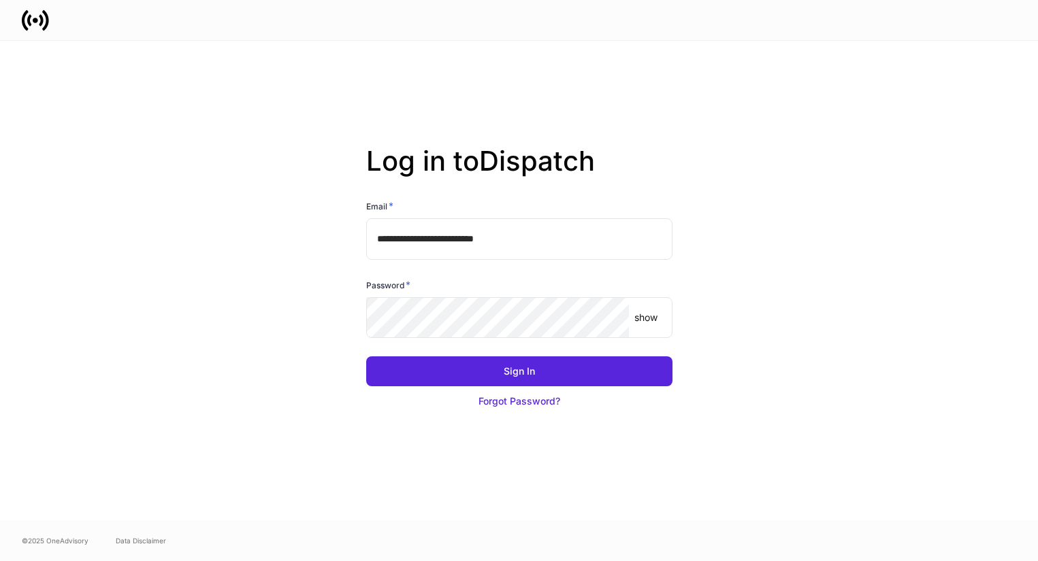 The height and width of the screenshot is (561, 1038). What do you see at coordinates (388, 285) in the screenshot?
I see `h6: Password` at bounding box center [388, 285].